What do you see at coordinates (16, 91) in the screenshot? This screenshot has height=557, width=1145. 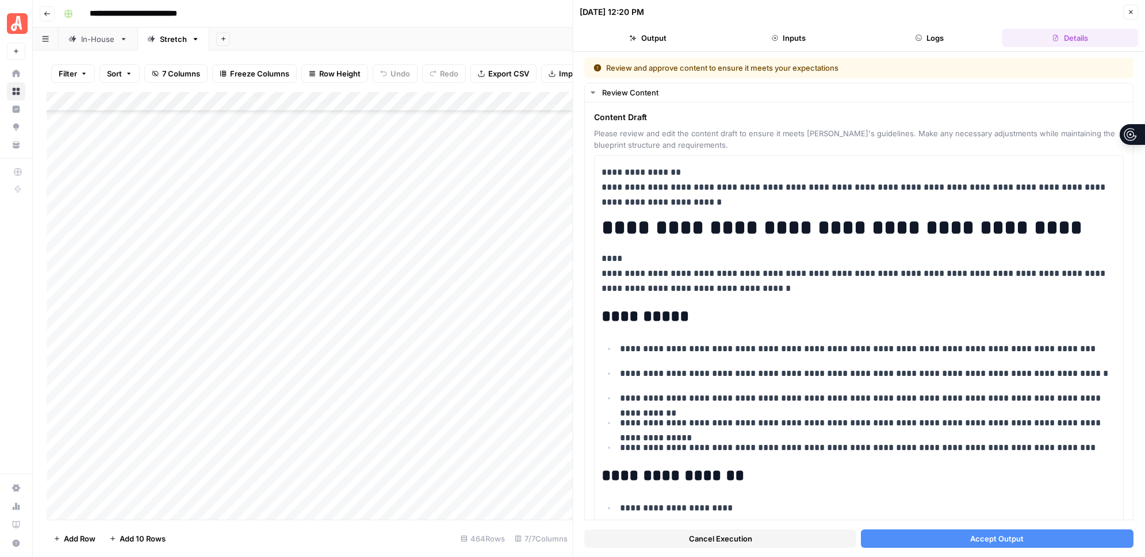 I see `a: Browse` at bounding box center [16, 91].